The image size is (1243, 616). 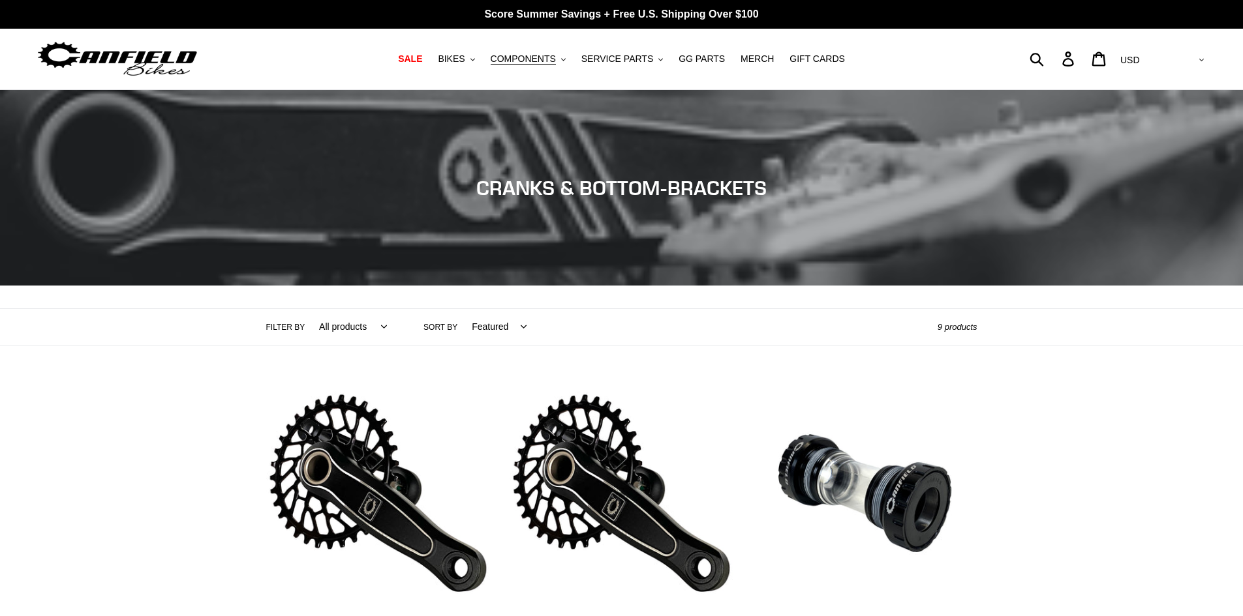 What do you see at coordinates (286, 327) in the screenshot?
I see `label: Filter by` at bounding box center [286, 327].